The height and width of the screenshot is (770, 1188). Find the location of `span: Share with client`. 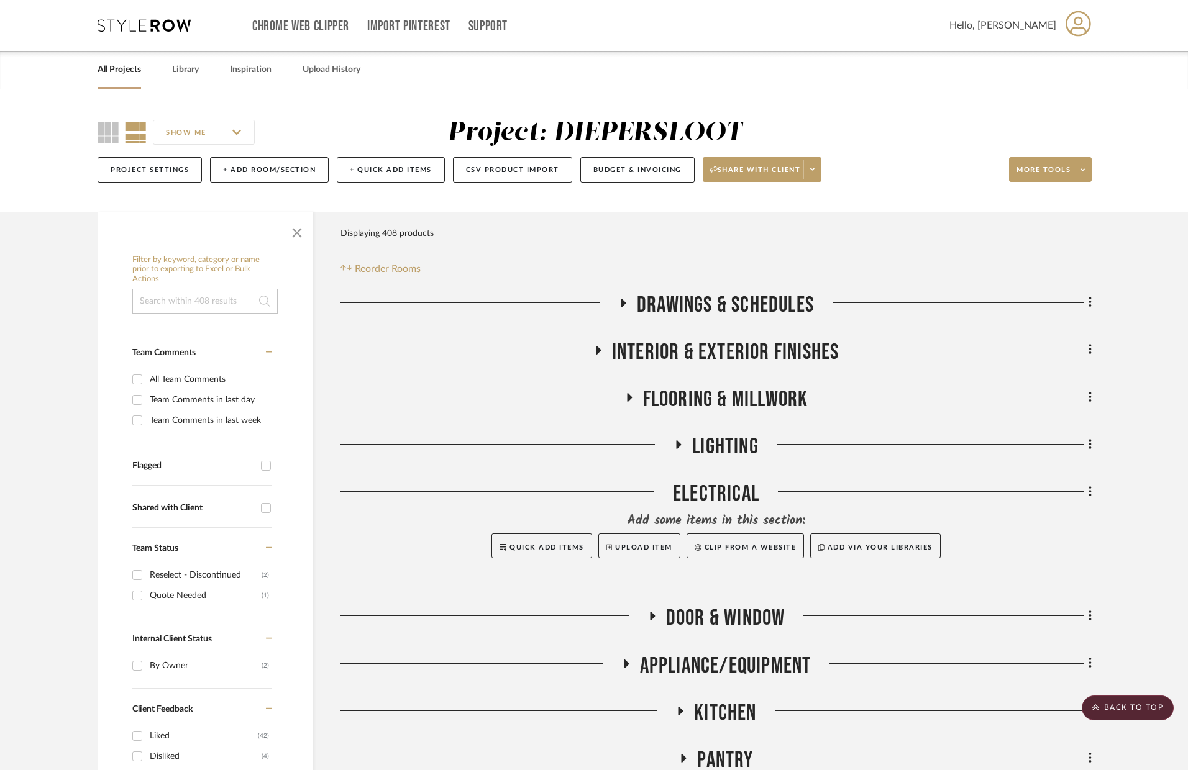

span: Share with client is located at coordinates (755, 175).